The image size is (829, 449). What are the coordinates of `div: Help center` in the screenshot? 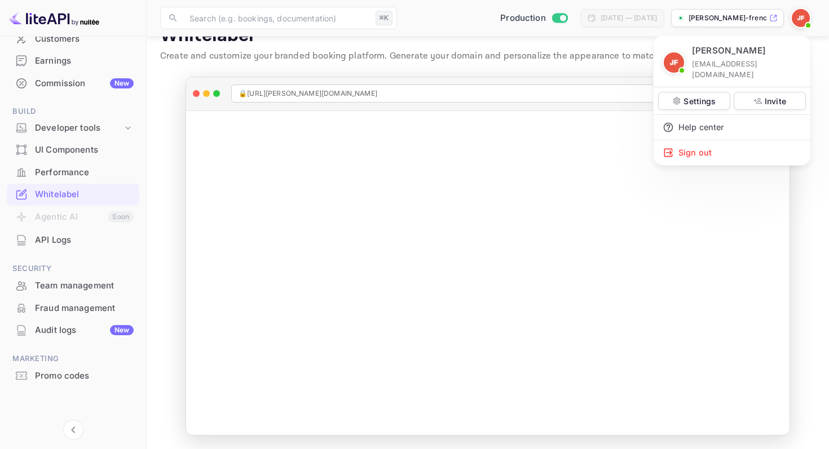 It's located at (732, 127).